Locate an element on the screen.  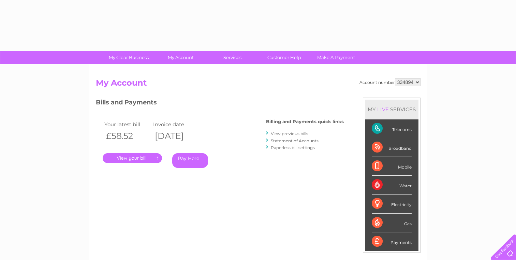
div: Mobile is located at coordinates (392, 166).